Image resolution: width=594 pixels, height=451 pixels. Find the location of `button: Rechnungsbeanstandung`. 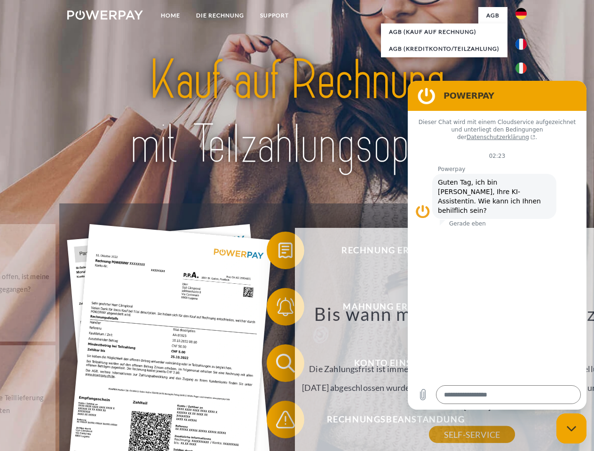

button: Rechnungsbeanstandung is located at coordinates (389, 420).